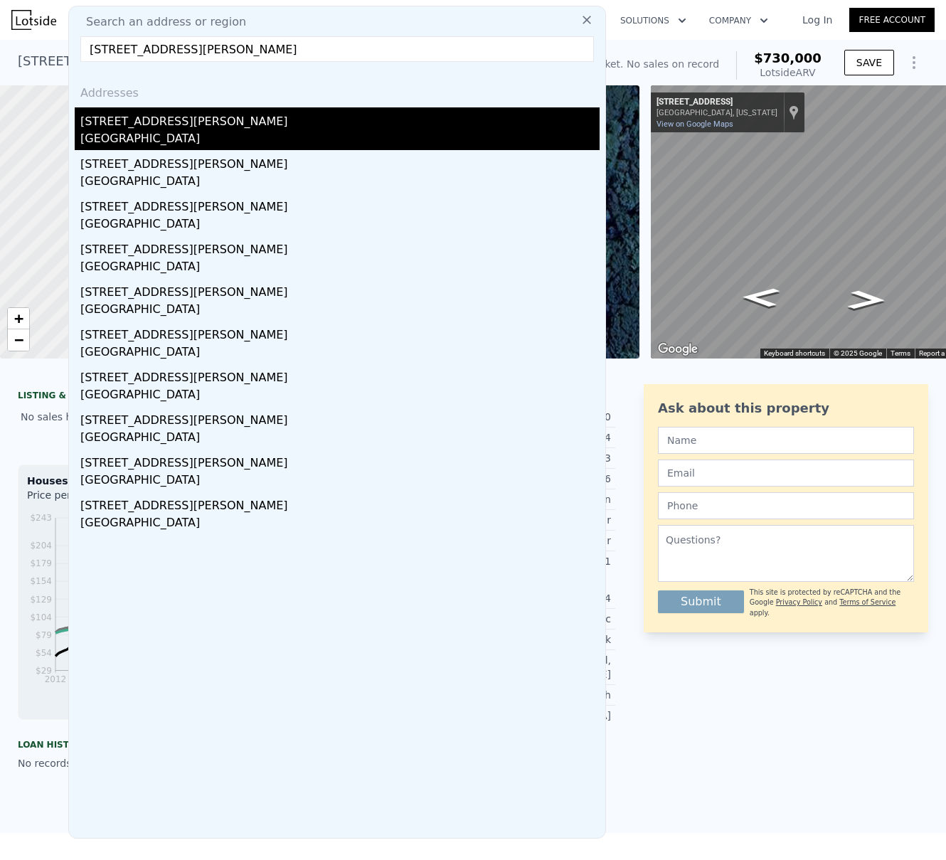  I want to click on a: Show location on map, so click(794, 112).